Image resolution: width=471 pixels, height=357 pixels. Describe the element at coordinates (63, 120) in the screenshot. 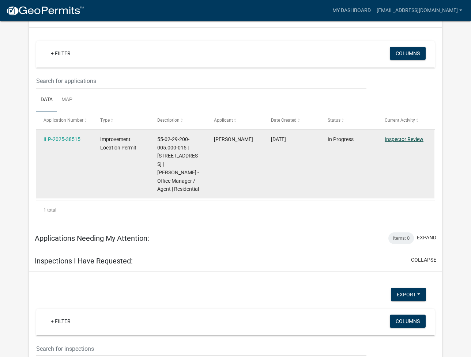

I see `span: Application Number` at that location.